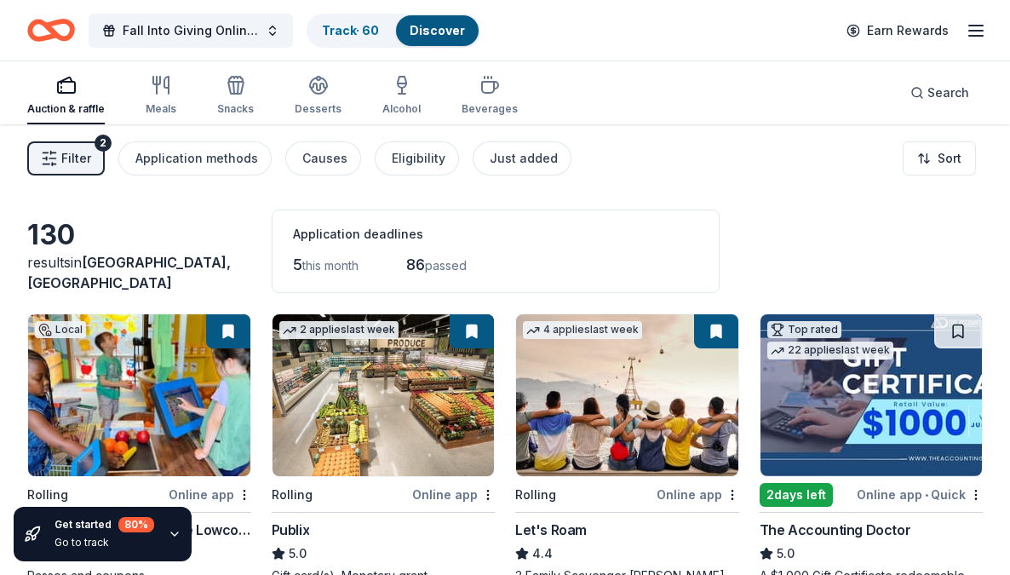 Image resolution: width=1010 pixels, height=575 pixels. I want to click on span: passed, so click(445, 265).